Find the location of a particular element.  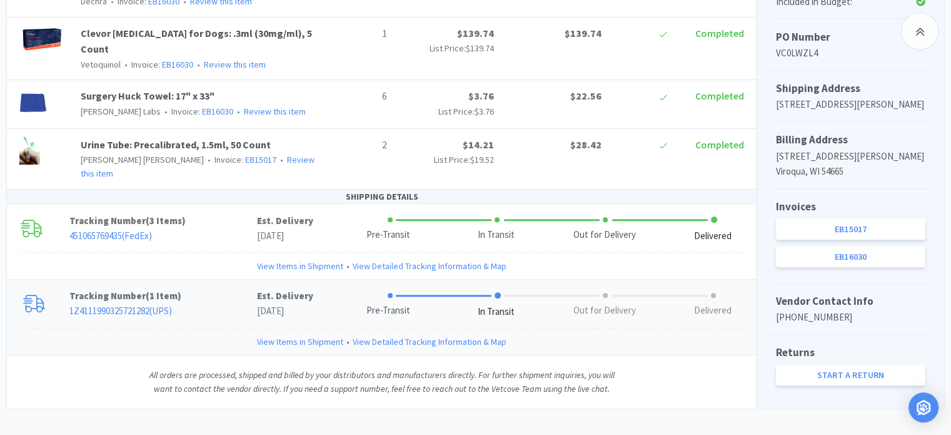

a: Surgery Huck Towel: 17" x 33" is located at coordinates (148, 96).